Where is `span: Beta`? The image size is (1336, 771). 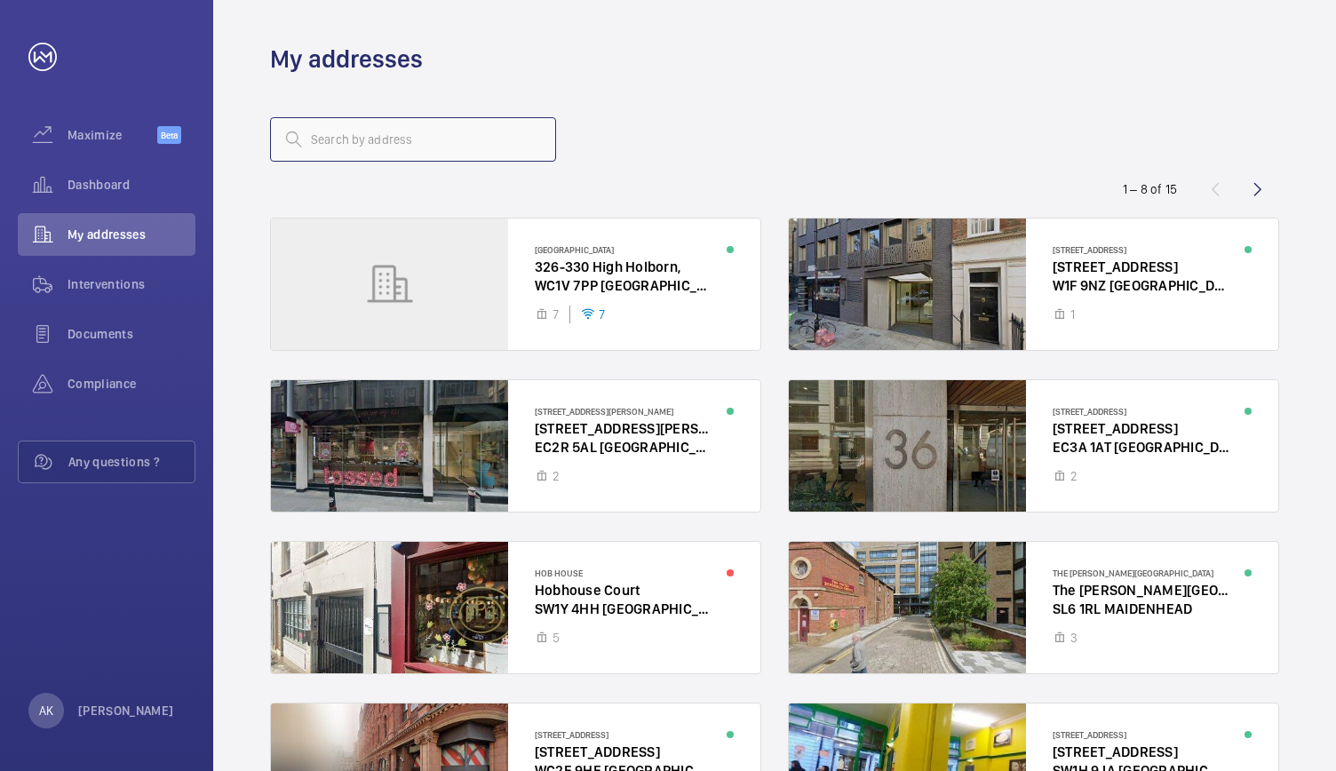
span: Beta is located at coordinates (169, 135).